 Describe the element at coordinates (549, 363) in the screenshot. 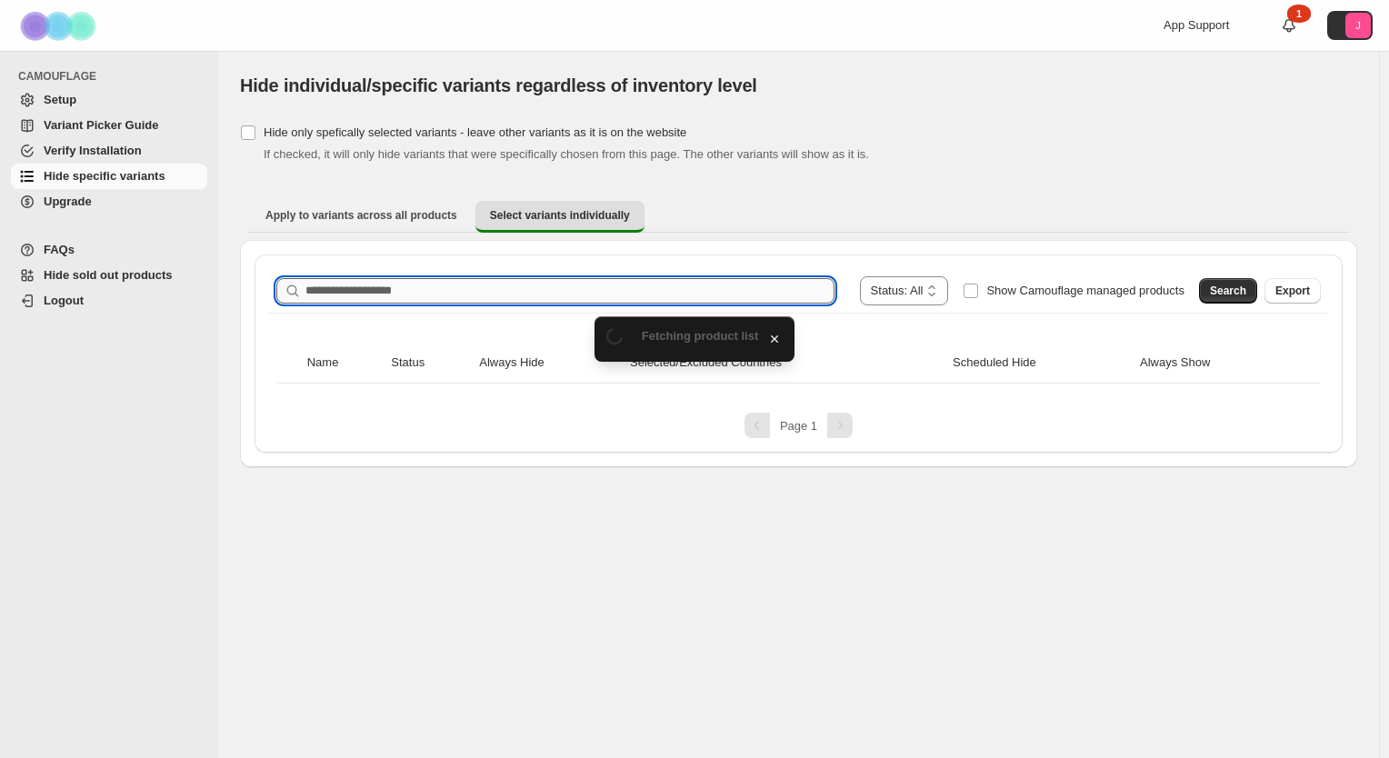

I see `th: Always Hide` at that location.